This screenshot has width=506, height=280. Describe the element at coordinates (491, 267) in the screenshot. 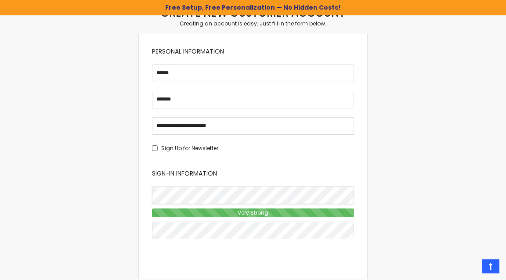

I see `a: Top` at that location.